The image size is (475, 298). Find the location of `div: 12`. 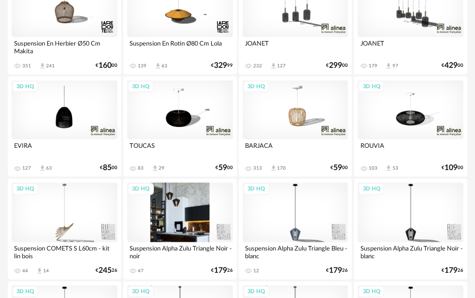

div: 12 is located at coordinates (256, 271).